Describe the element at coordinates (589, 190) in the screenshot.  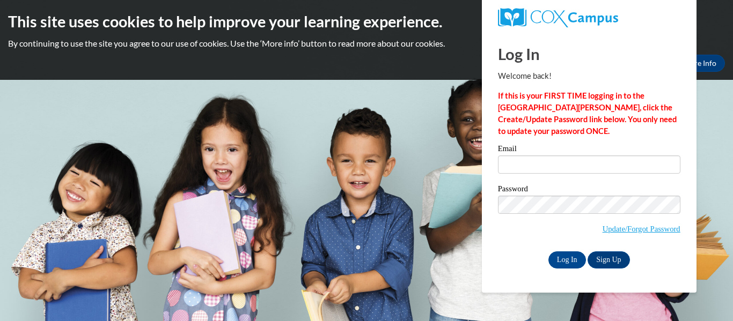
I see `label: Password` at that location.